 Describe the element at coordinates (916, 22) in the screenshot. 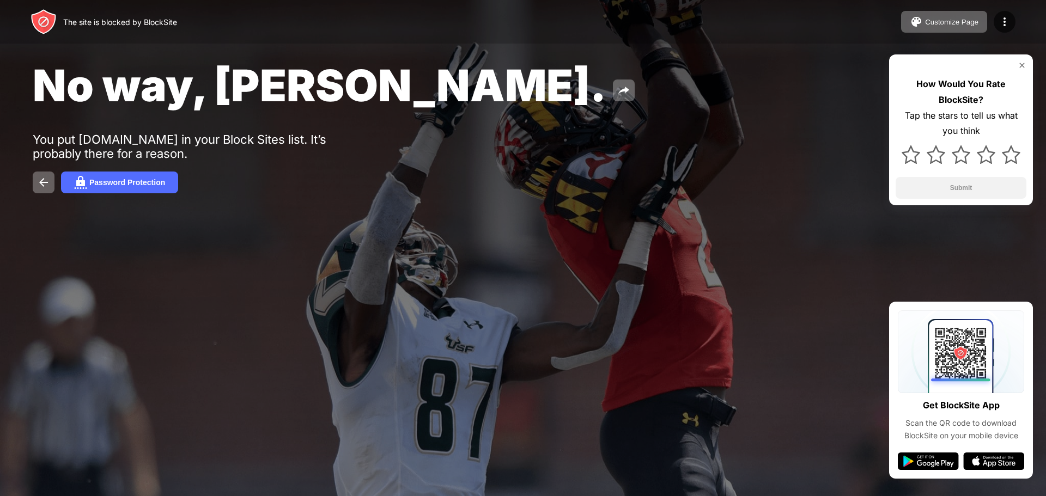

I see `img: pallet.svg` at that location.